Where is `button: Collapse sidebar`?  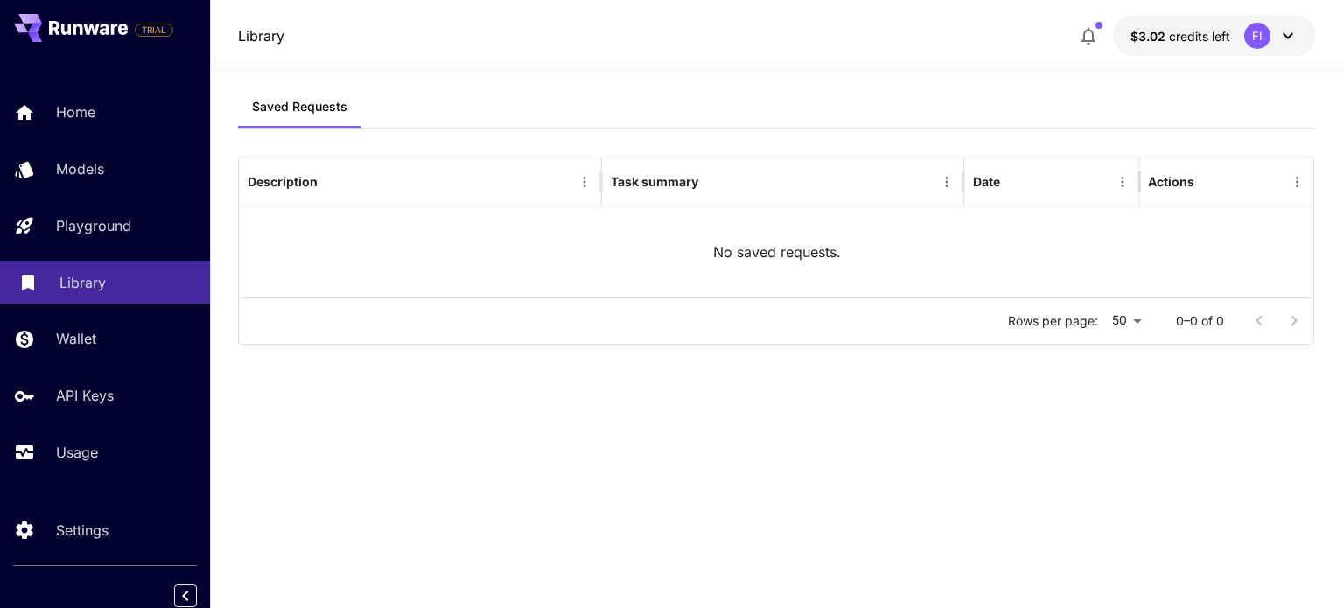 button: Collapse sidebar is located at coordinates (186, 596).